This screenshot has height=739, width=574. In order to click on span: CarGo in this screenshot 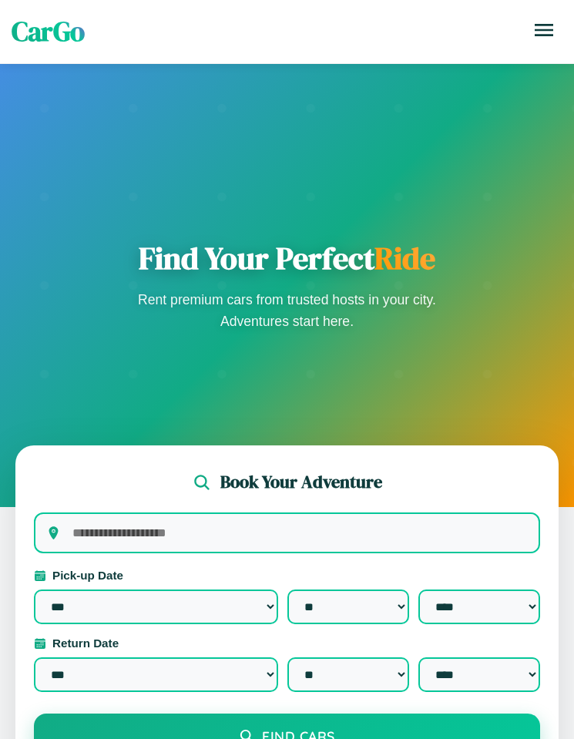, I will do `click(48, 32)`.